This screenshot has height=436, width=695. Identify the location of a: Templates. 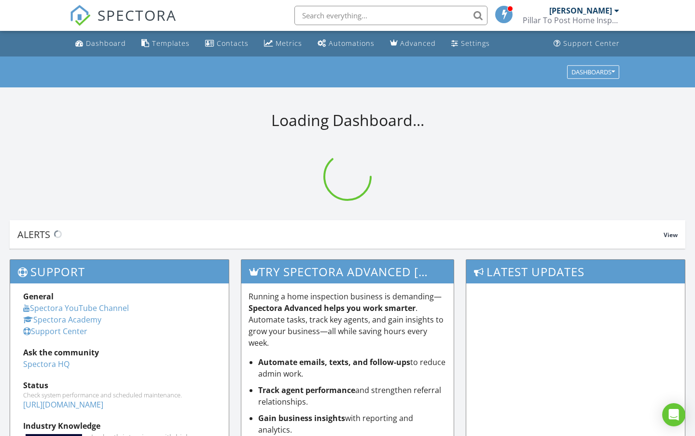
(166, 43).